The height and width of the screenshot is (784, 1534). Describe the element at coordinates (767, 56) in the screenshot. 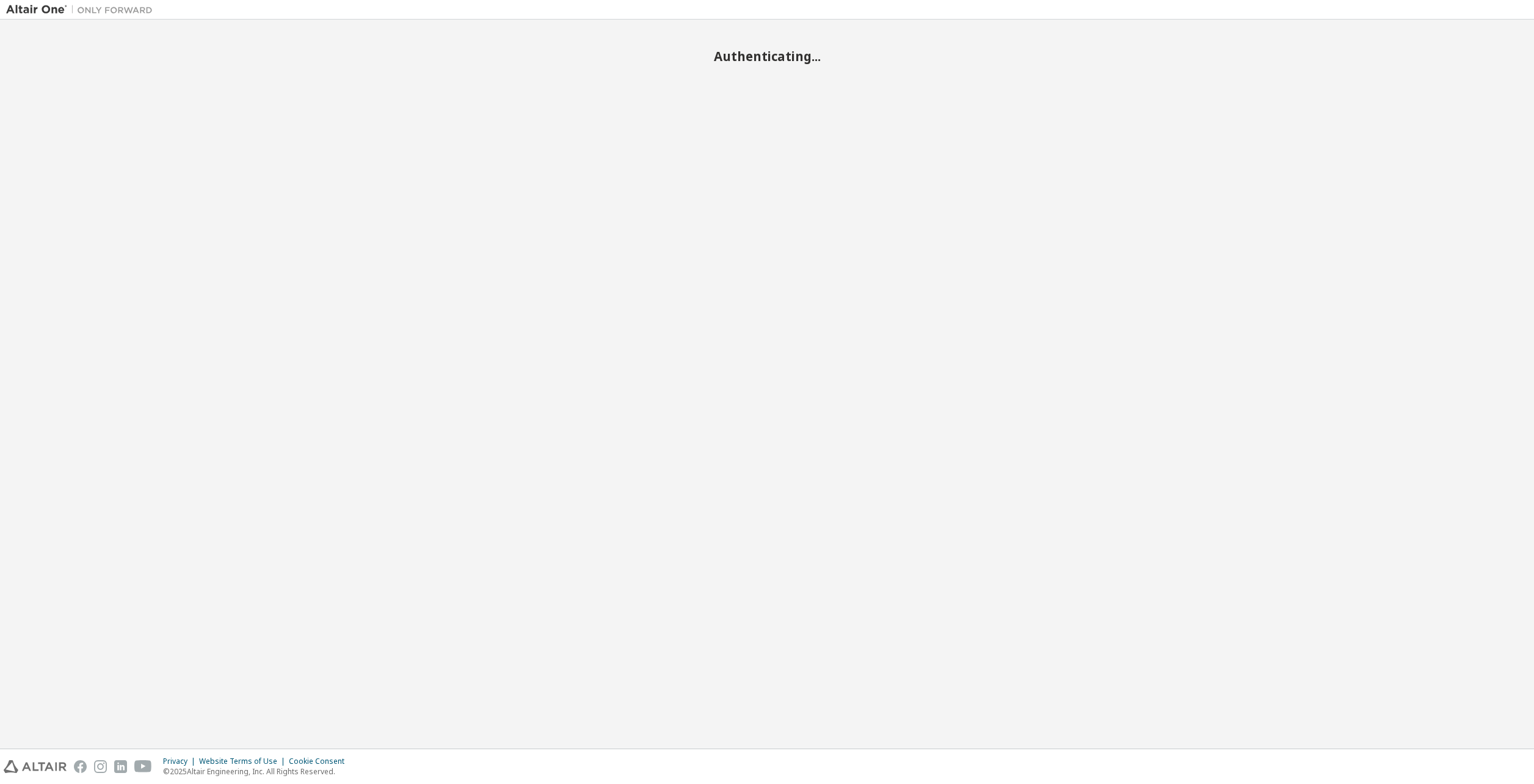

I see `h2: Authenticating...` at that location.